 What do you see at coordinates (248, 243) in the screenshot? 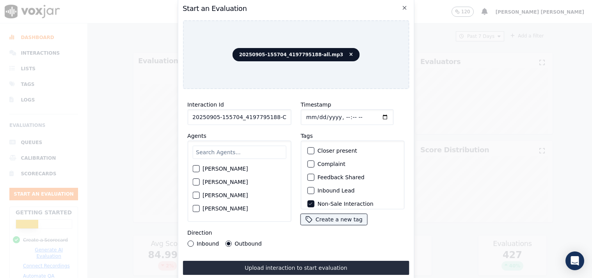
I see `label: Outbound` at bounding box center [248, 243].